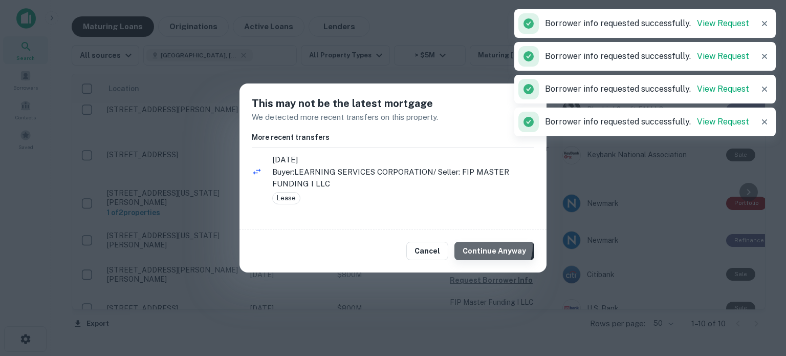 The width and height of the screenshot is (786, 356). I want to click on button: Cancel, so click(427, 251).